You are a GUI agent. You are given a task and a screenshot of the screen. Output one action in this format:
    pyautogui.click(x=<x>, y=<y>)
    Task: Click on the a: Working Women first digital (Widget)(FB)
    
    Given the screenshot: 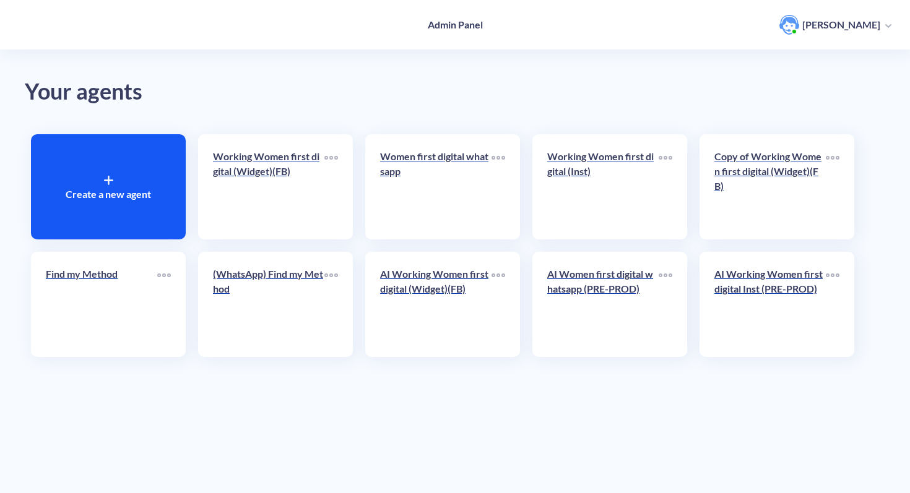 What is the action you would take?
    pyautogui.click(x=269, y=187)
    